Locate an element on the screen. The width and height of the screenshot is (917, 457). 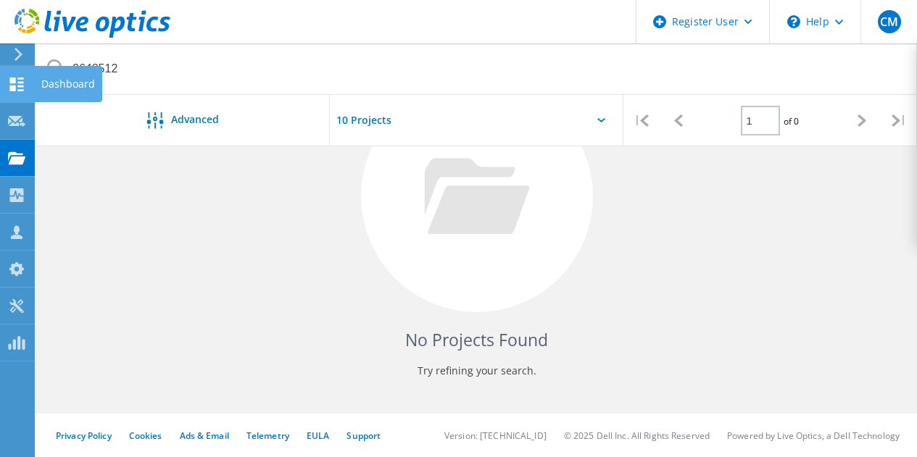
a: Cookies is located at coordinates (146, 435).